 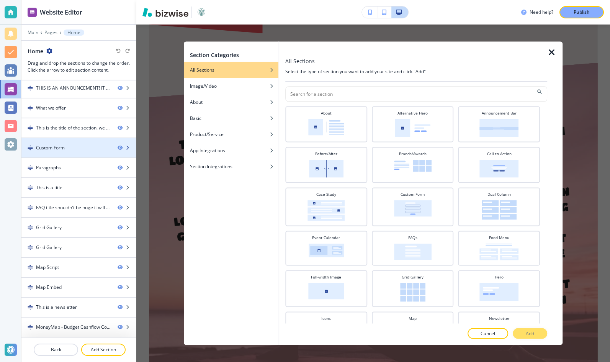 I want to click on h3: Need help?, so click(x=542, y=12).